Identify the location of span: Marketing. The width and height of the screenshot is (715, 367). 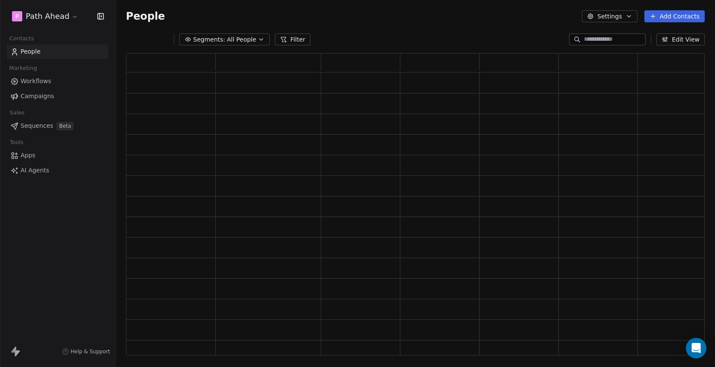
(23, 68).